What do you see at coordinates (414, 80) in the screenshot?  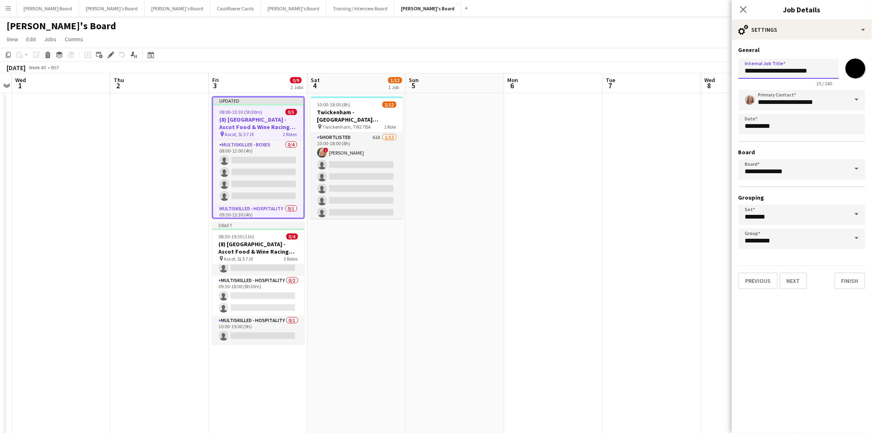 I see `span: Sun` at bounding box center [414, 80].